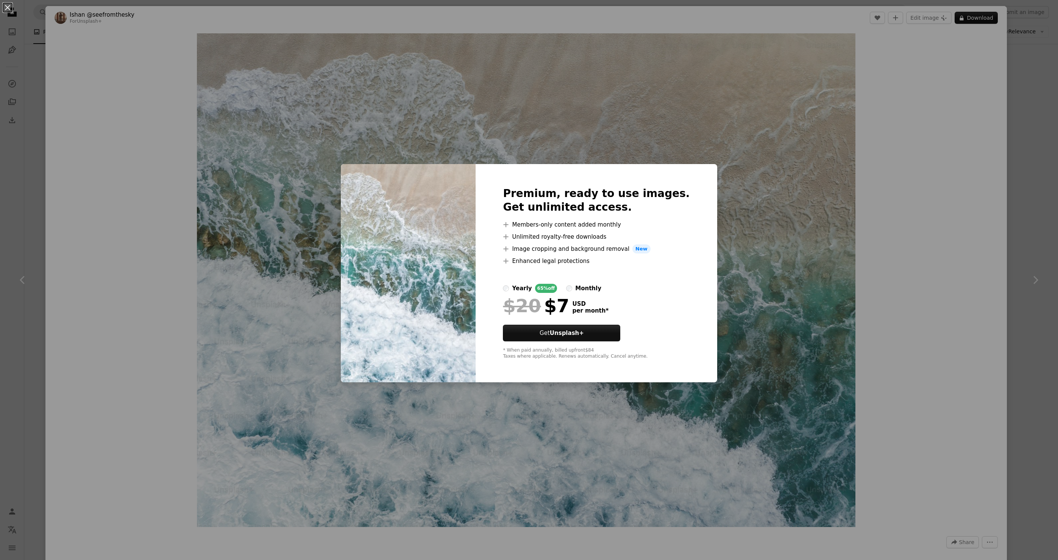 The image size is (1058, 560). What do you see at coordinates (596, 200) in the screenshot?
I see `h2: Premium, ready to use images. Get unlimited access.` at bounding box center [596, 200].